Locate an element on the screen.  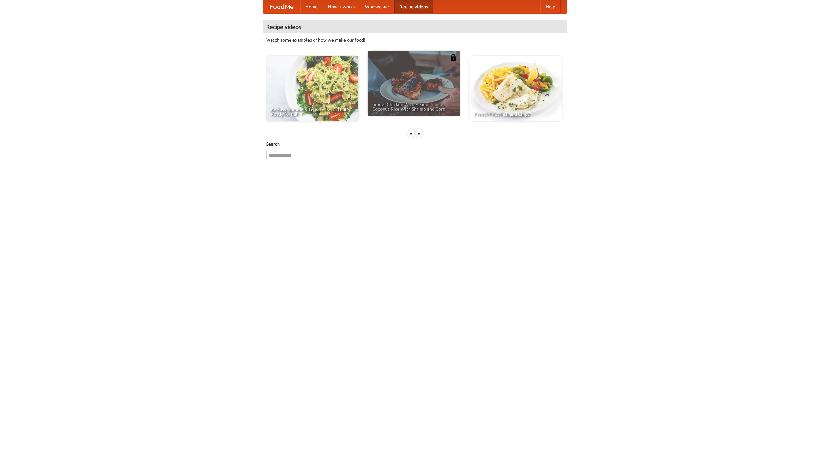
p: Watch some examples of how we make our food! is located at coordinates (415, 40).